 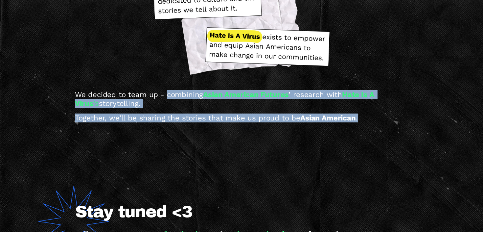 I want to click on span: We decided to team up - combining, so click(x=139, y=94).